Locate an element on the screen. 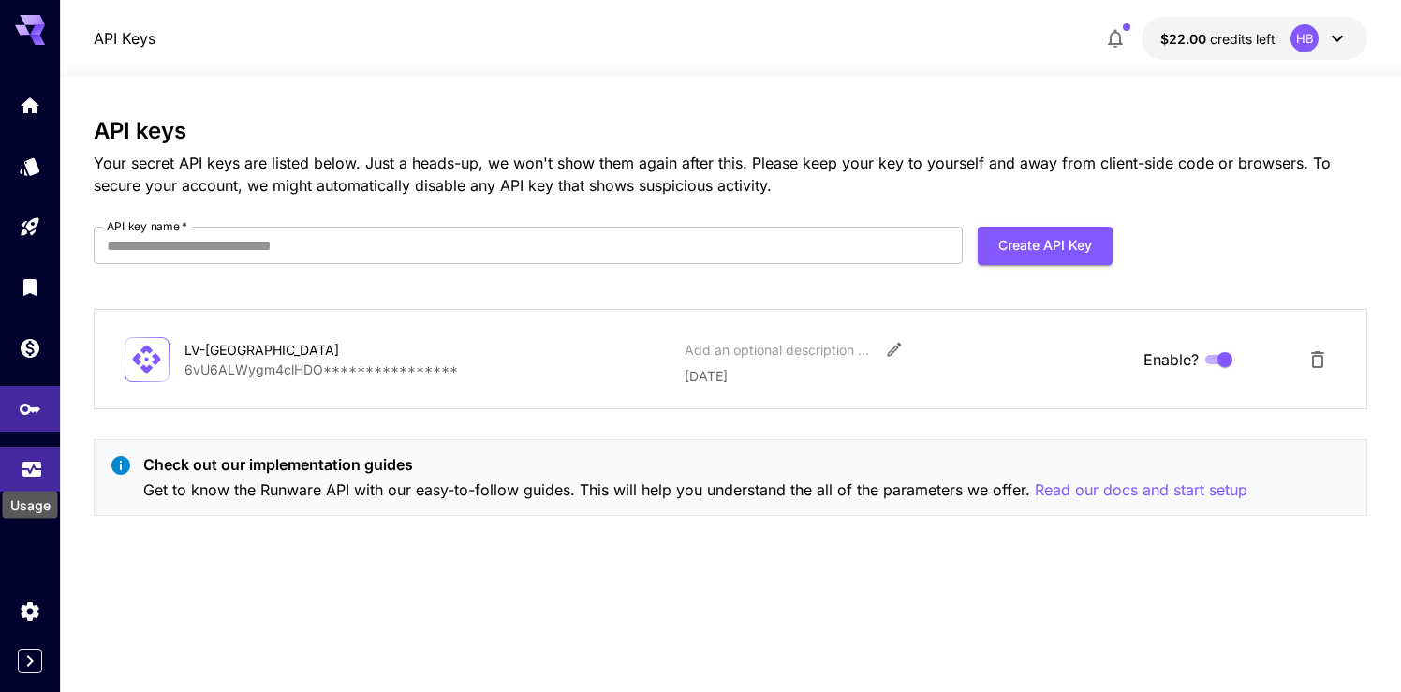 The width and height of the screenshot is (1401, 692). button: $22.00HB is located at coordinates (1254, 38).